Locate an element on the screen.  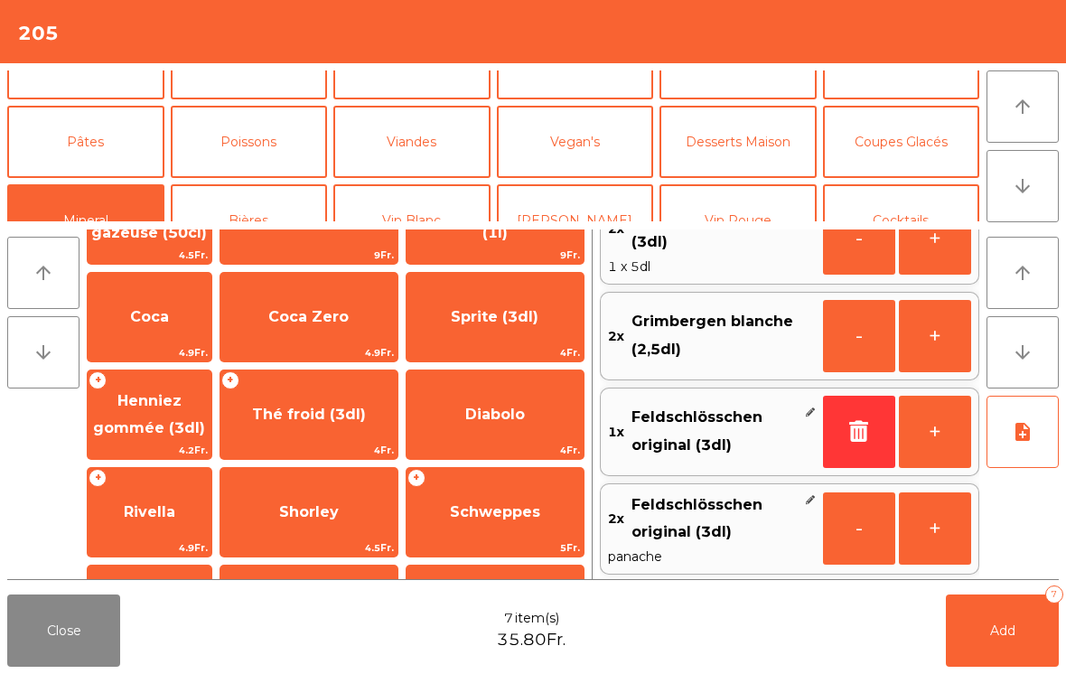
span: 5Fr. is located at coordinates (495, 548).